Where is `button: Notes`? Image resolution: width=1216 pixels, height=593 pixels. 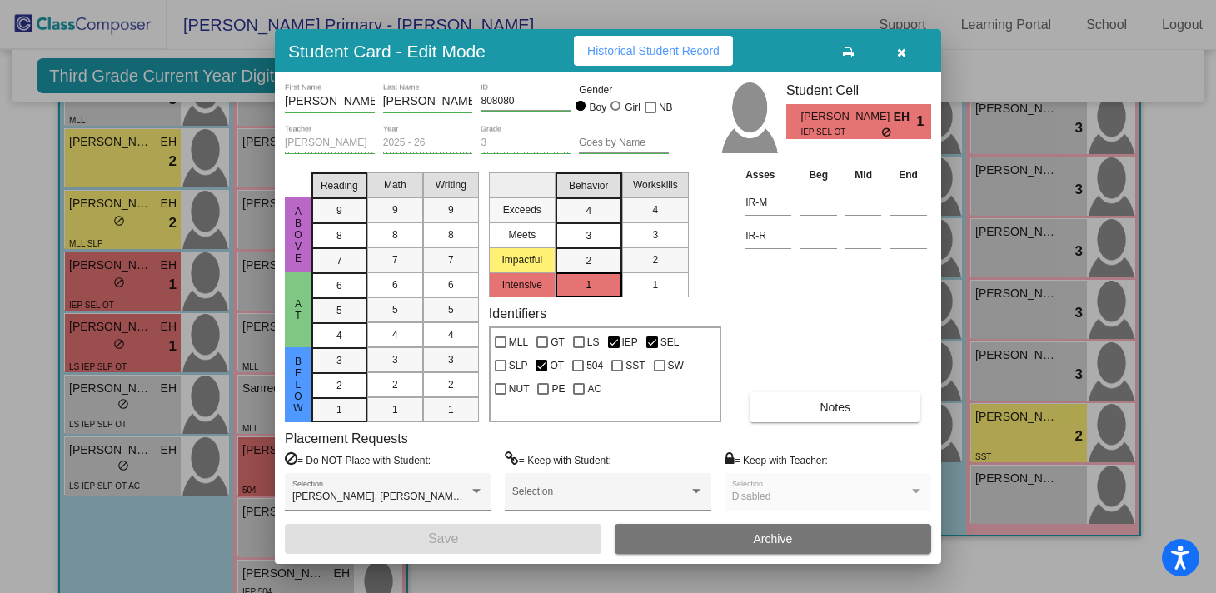 button: Notes is located at coordinates (835, 407).